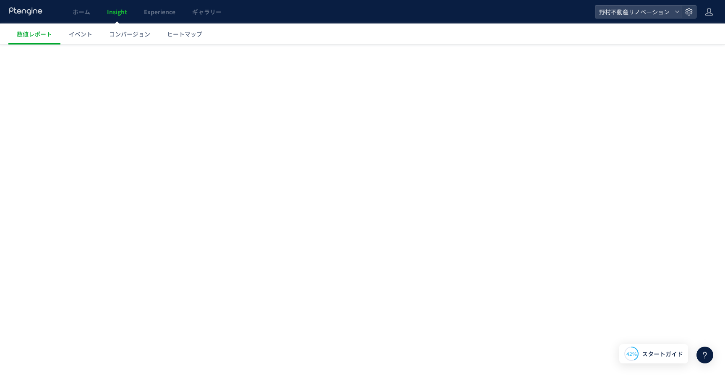 The height and width of the screenshot is (376, 725). What do you see at coordinates (662, 353) in the screenshot?
I see `span: スタートガイド` at bounding box center [662, 353].